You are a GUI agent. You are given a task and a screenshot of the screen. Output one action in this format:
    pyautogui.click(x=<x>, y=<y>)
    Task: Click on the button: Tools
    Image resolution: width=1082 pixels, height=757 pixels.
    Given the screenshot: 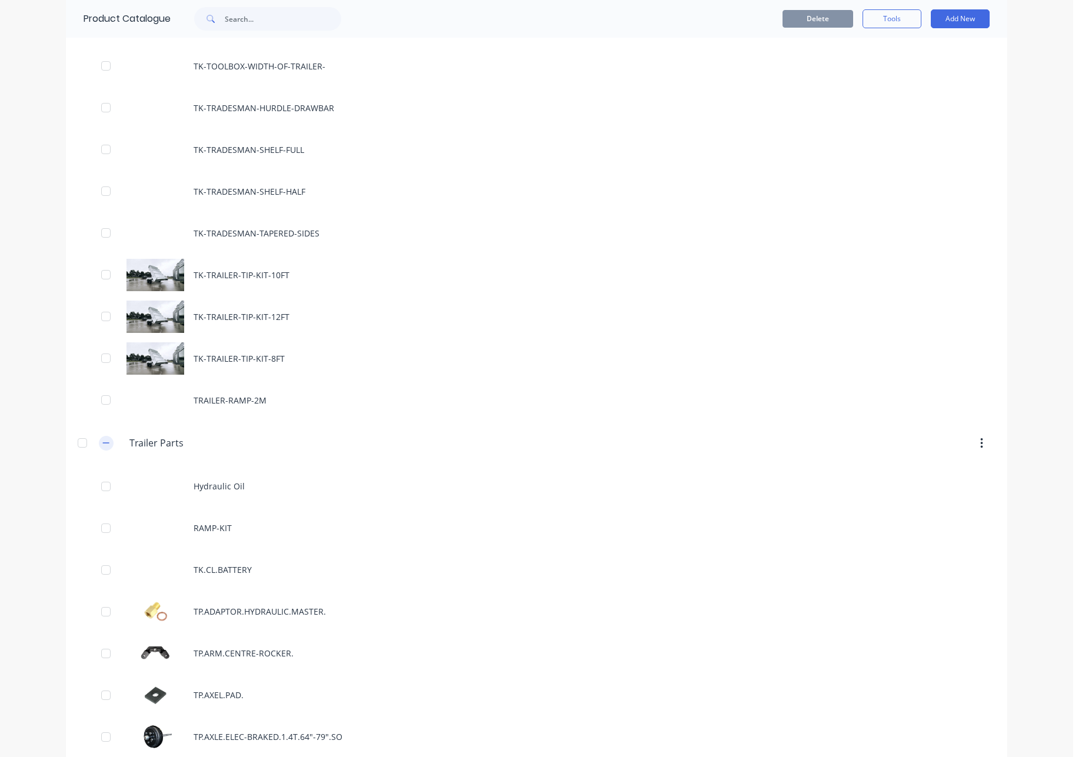 What is the action you would take?
    pyautogui.click(x=892, y=19)
    